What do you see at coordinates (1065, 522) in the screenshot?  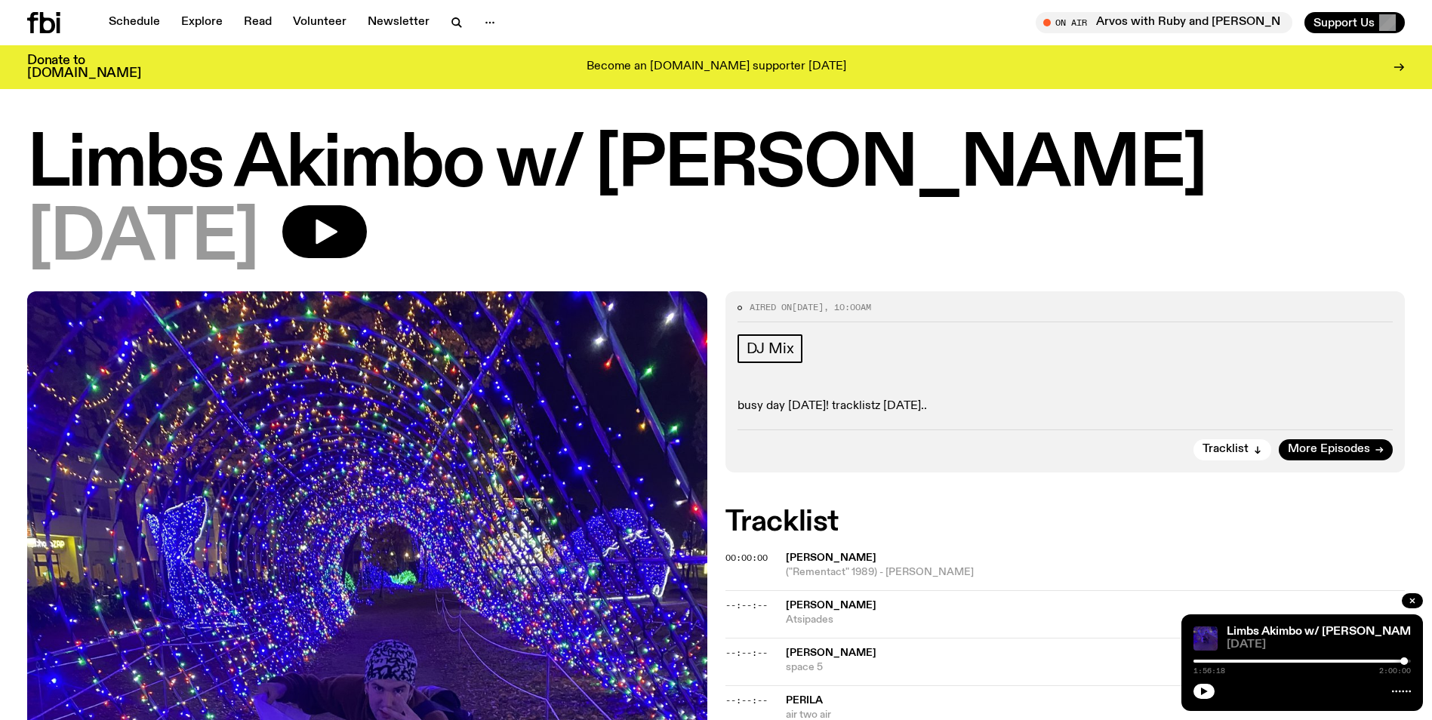 I see `h2: Tracklist` at bounding box center [1065, 522].